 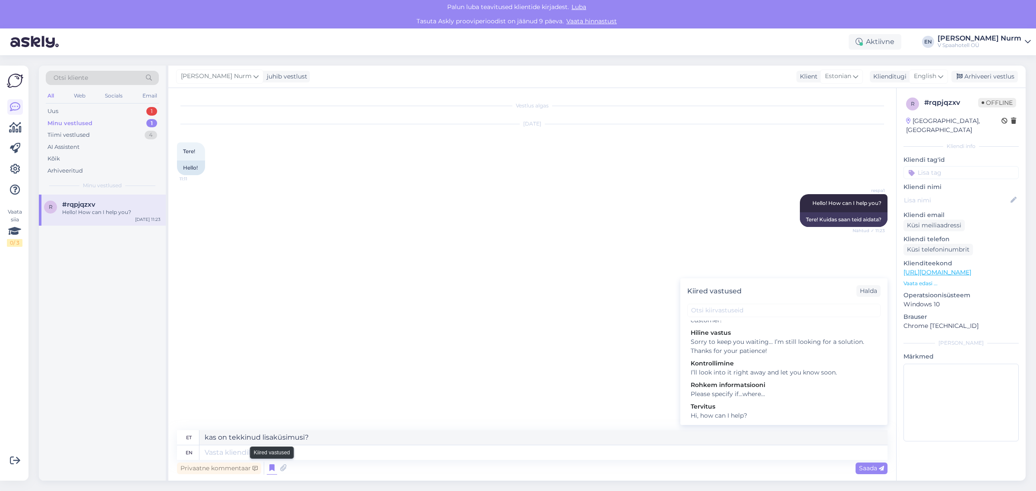 What do you see at coordinates (51, 96) in the screenshot?
I see `div: All` at bounding box center [51, 96].